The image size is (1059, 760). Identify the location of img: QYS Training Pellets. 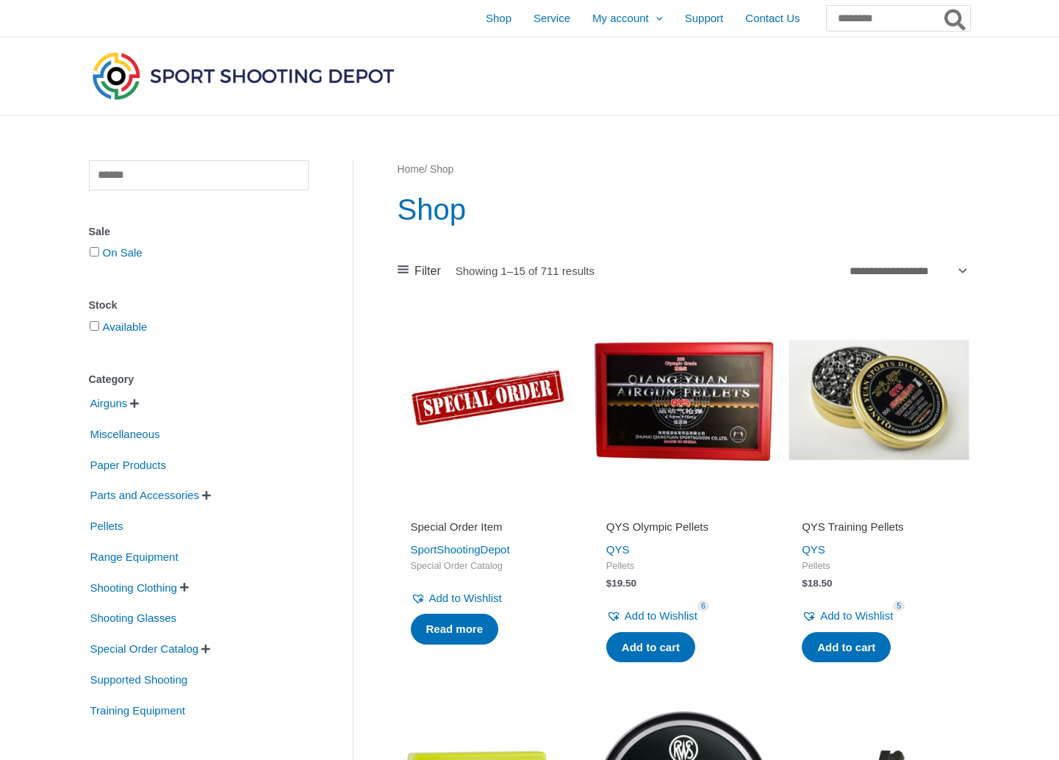
(879, 400).